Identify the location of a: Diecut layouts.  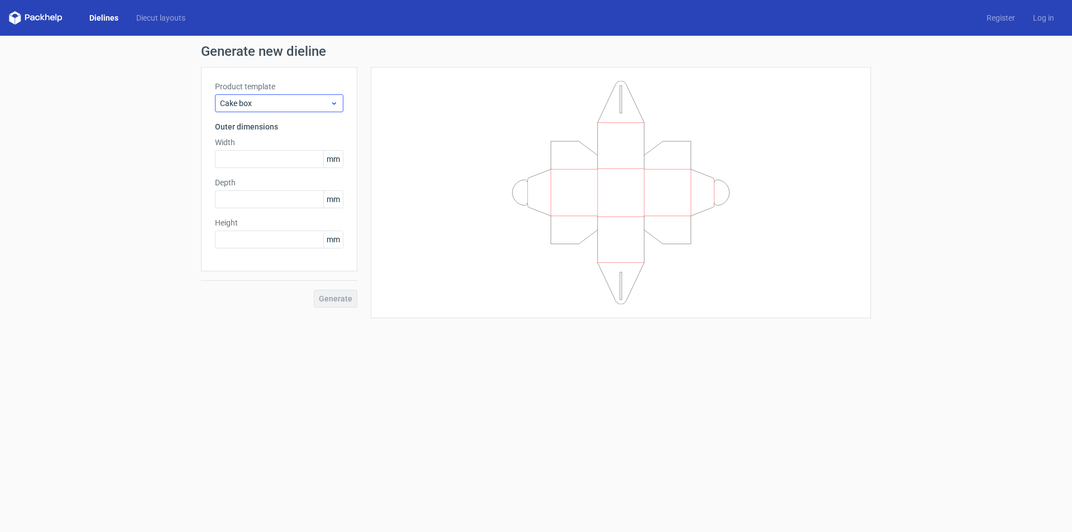
(161, 18).